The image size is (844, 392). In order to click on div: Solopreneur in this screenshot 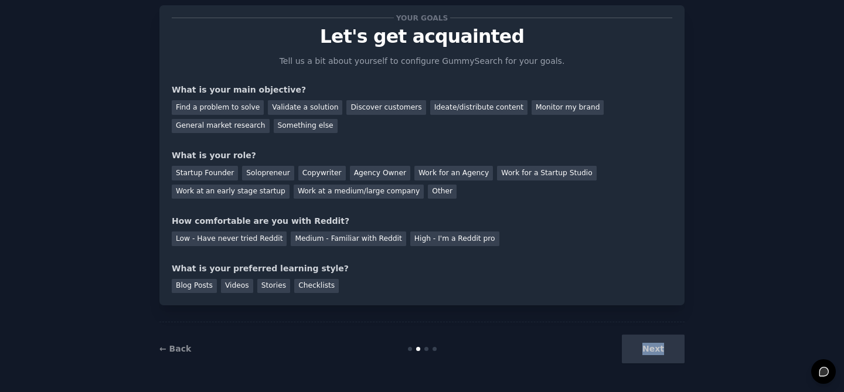, I will do `click(268, 173)`.